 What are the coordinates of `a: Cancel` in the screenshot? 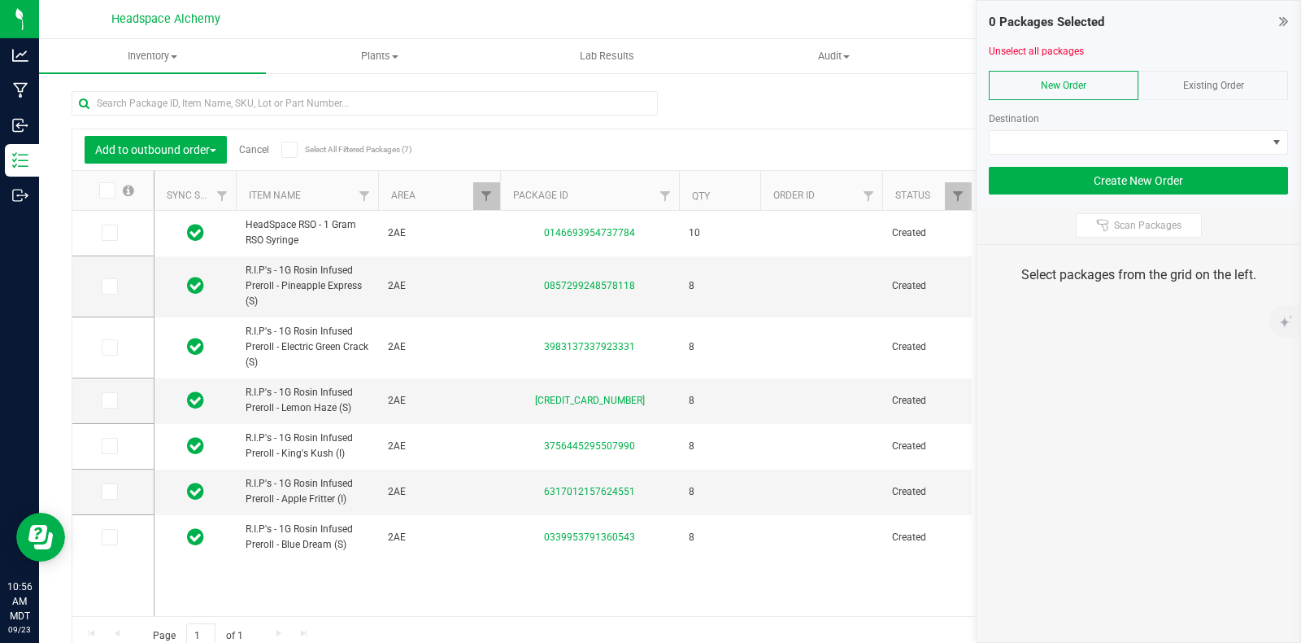 It's located at (254, 150).